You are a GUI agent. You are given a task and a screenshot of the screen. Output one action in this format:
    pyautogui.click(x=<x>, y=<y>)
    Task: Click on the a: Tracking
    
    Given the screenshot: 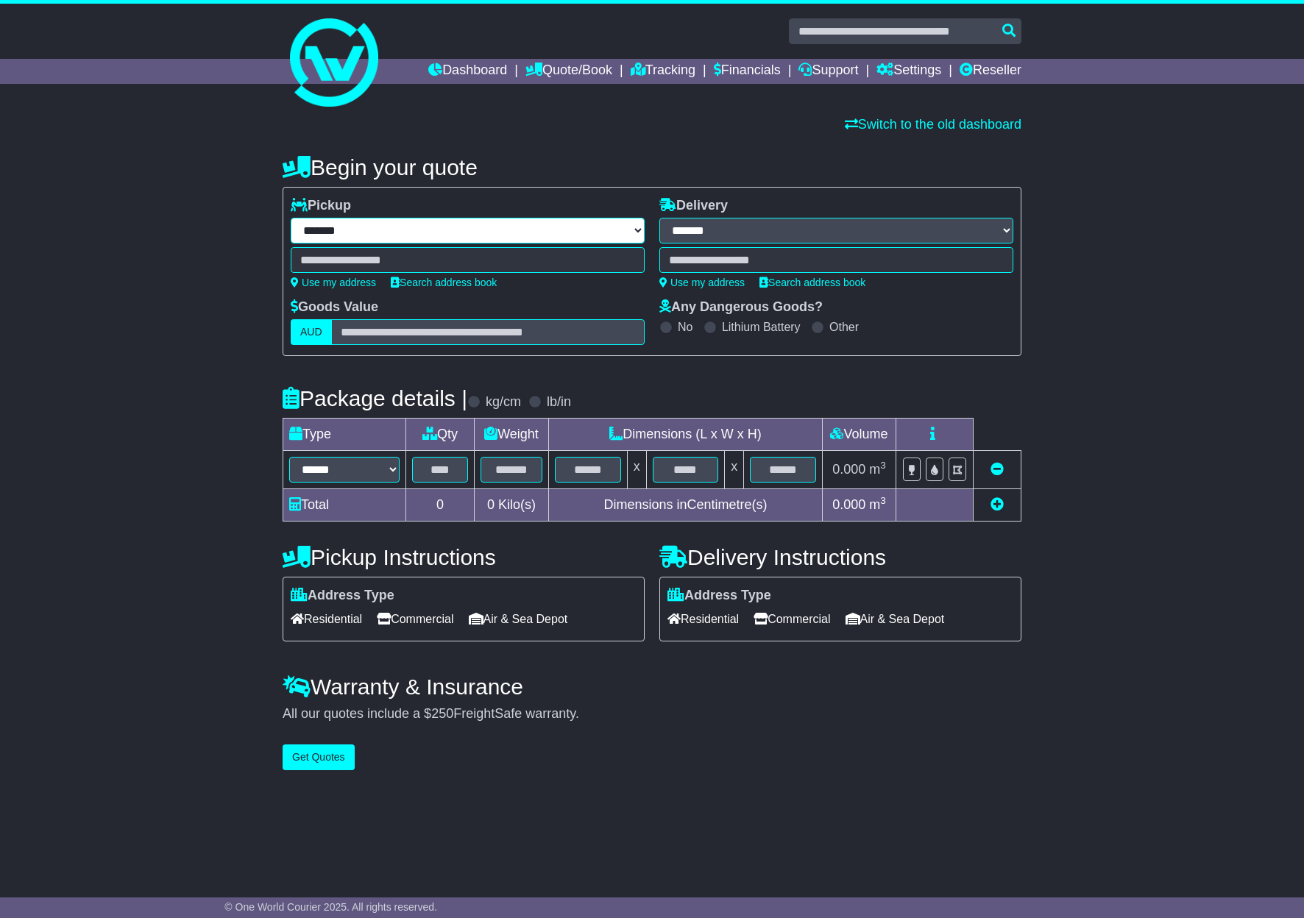 What is the action you would take?
    pyautogui.click(x=663, y=71)
    